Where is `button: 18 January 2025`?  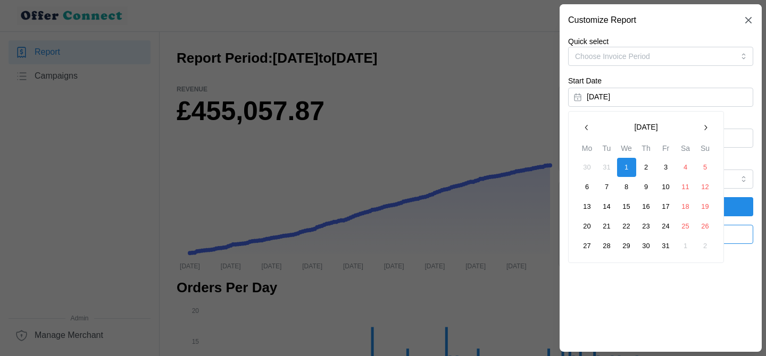
button: 18 January 2025 is located at coordinates (685, 207).